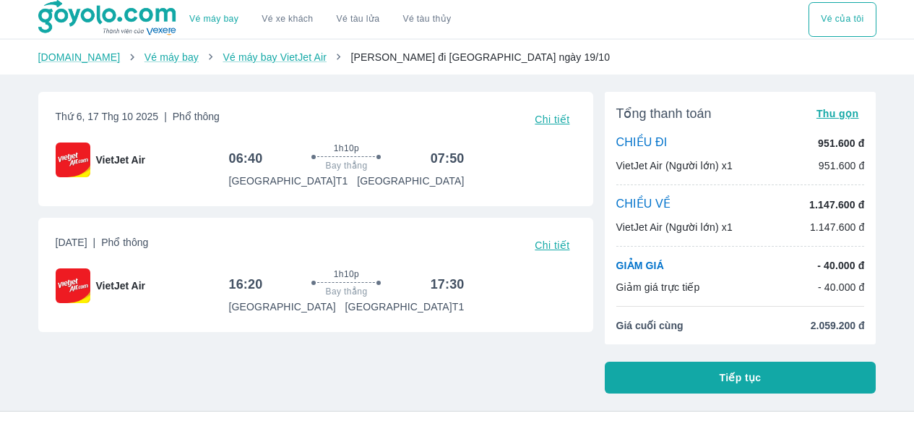 The image size is (914, 429). Describe the element at coordinates (359, 20) in the screenshot. I see `a: Vé tàu lửa` at that location.